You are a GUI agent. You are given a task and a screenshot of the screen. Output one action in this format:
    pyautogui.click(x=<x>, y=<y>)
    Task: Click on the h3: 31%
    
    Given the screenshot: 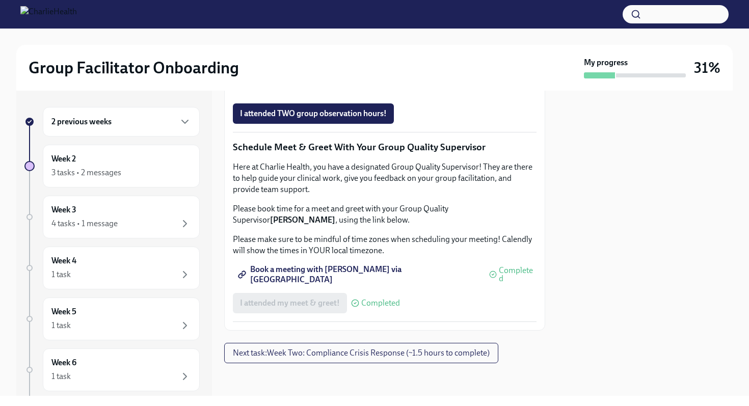 What is the action you would take?
    pyautogui.click(x=708, y=68)
    